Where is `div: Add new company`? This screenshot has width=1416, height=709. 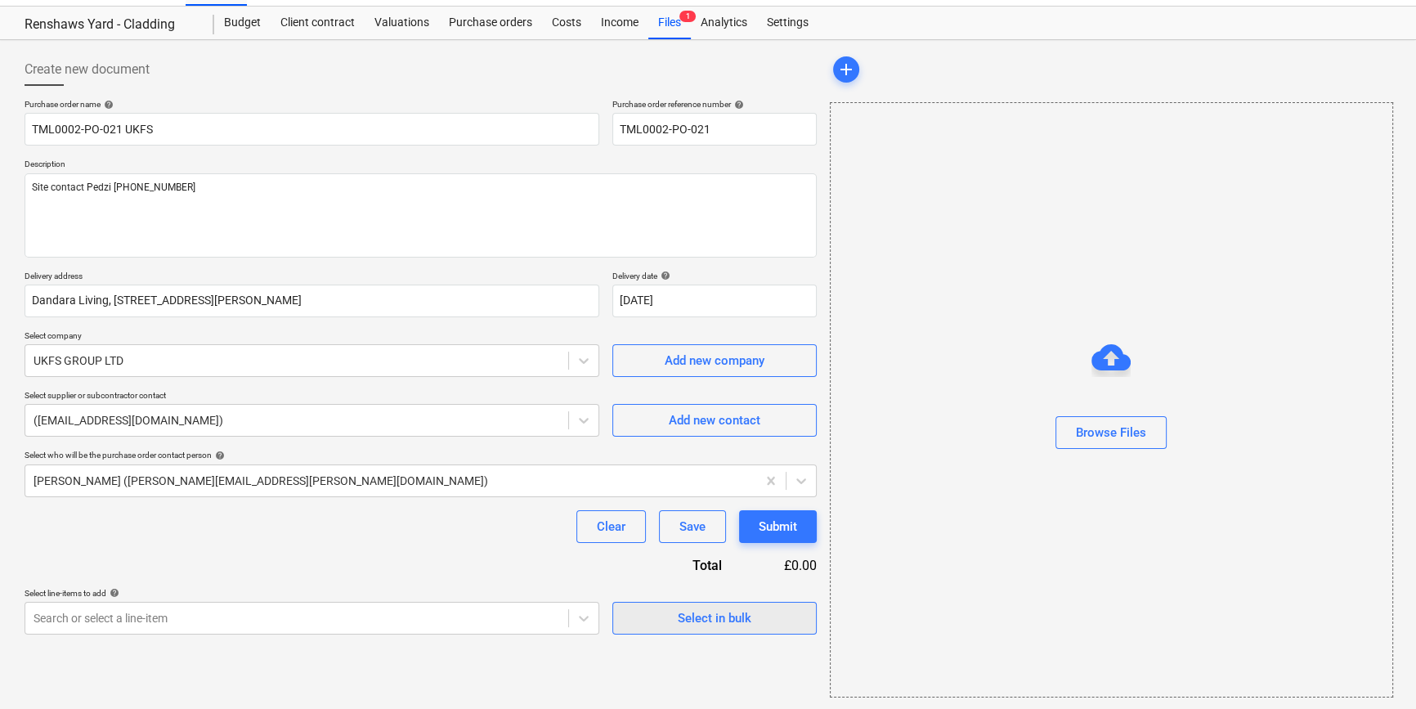 div: Add new company is located at coordinates (714, 360).